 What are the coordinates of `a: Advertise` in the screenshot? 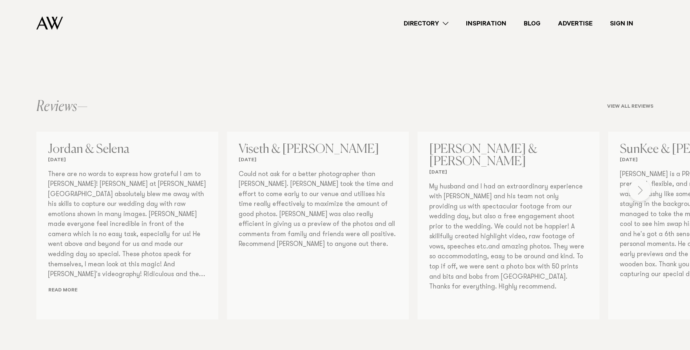 It's located at (575, 23).